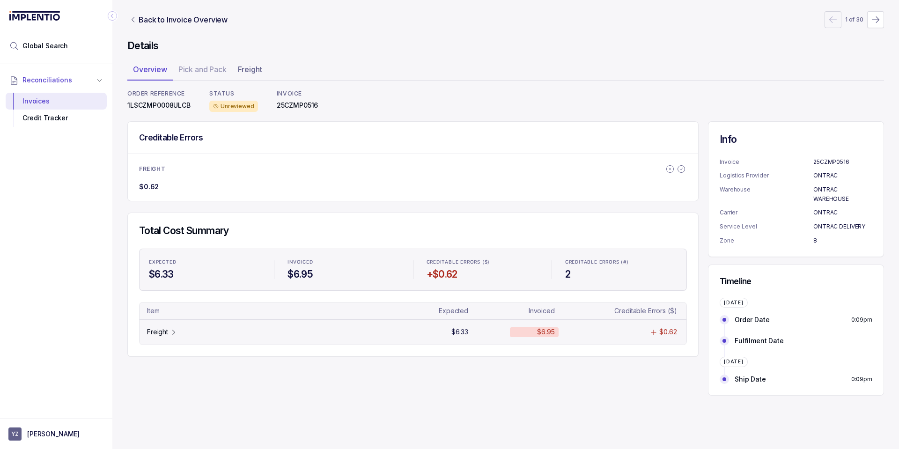  What do you see at coordinates (766, 194) in the screenshot?
I see `p: Warehouse` at bounding box center [766, 194].